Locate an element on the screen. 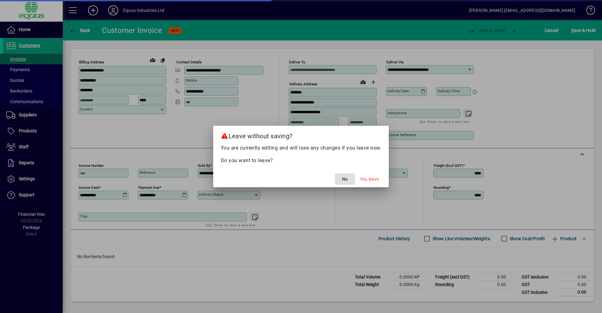  span: Yes, leave is located at coordinates (369, 179).